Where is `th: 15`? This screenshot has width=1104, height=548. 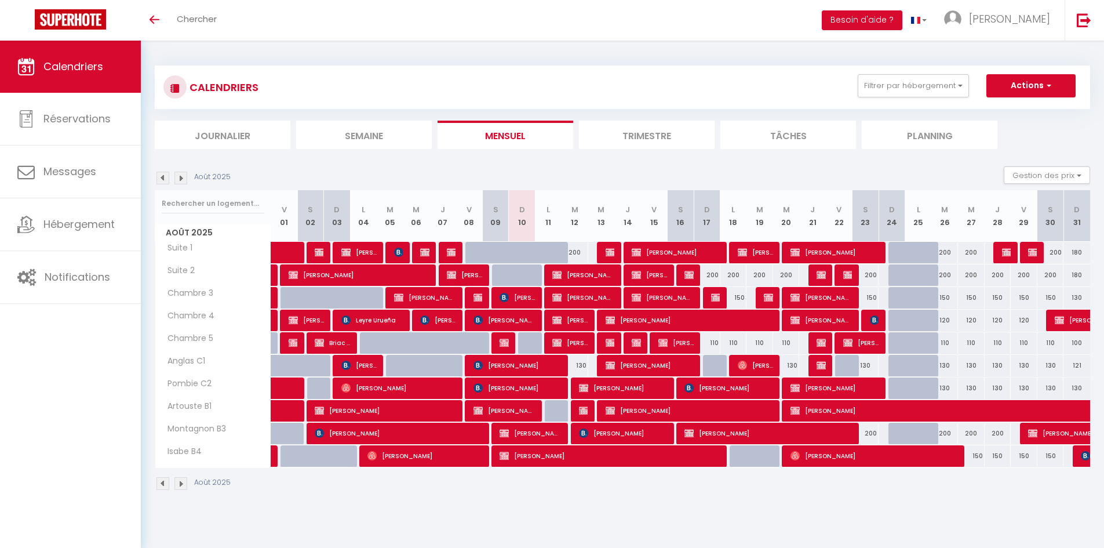
th: 15 is located at coordinates (655, 216).